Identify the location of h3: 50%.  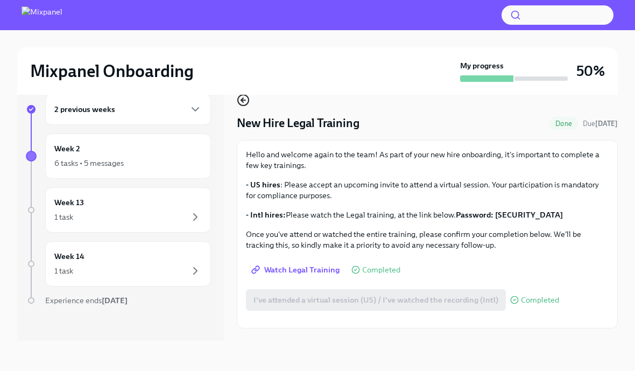
(590, 71).